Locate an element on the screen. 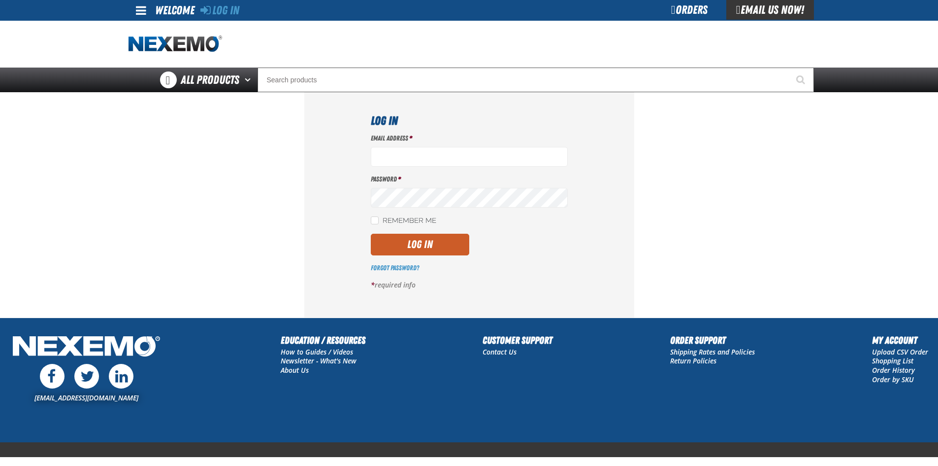  h2: My Account is located at coordinates (901, 340).